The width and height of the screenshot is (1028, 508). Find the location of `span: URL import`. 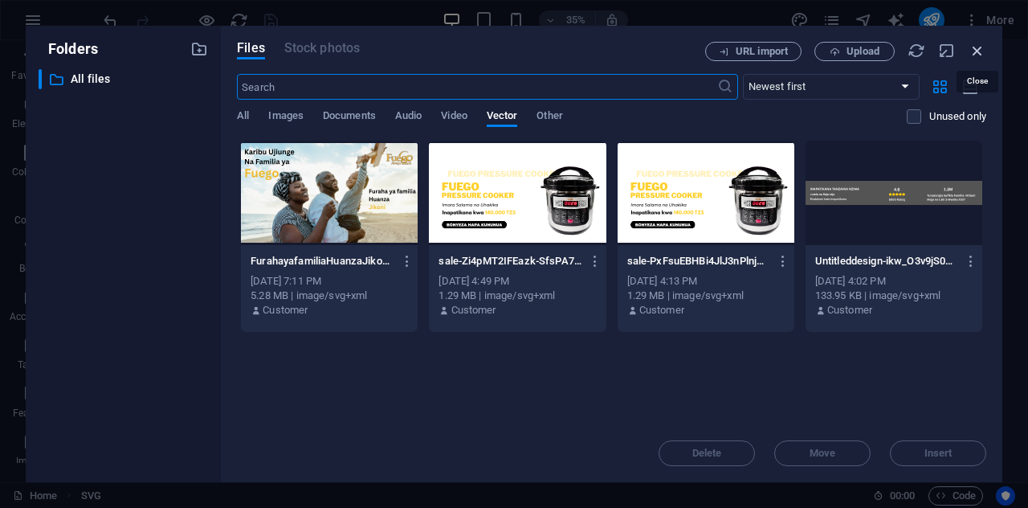

span: URL import is located at coordinates (762, 51).